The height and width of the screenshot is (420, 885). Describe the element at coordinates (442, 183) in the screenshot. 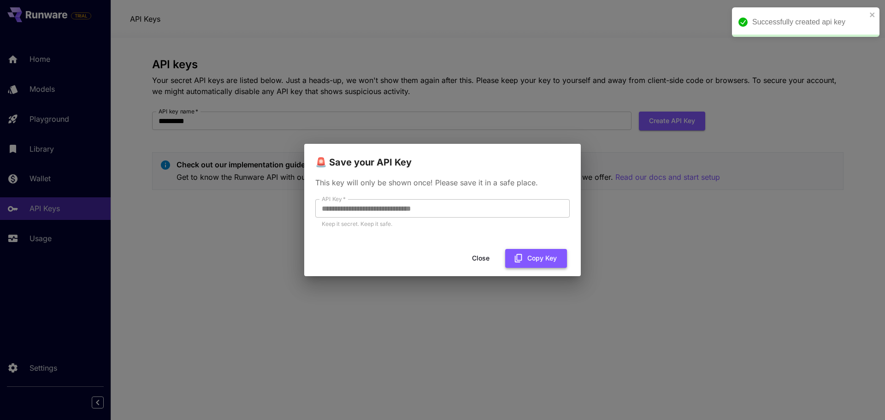

I see `p: This key will only be shown once! Please save it in a safe place.` at that location.